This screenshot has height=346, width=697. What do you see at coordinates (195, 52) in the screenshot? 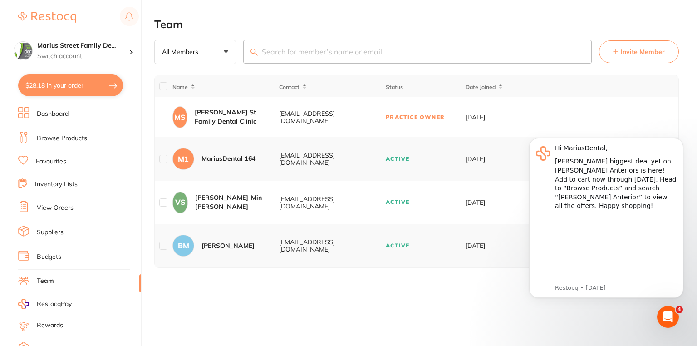
I see `button: All Members` at bounding box center [195, 52].